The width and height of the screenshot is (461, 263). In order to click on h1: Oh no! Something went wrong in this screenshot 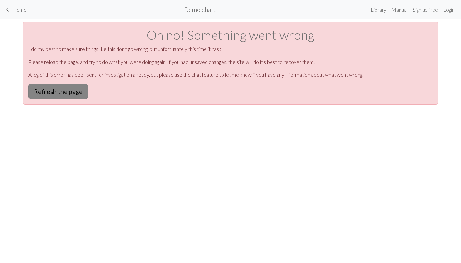, I will do `click(231, 35)`.